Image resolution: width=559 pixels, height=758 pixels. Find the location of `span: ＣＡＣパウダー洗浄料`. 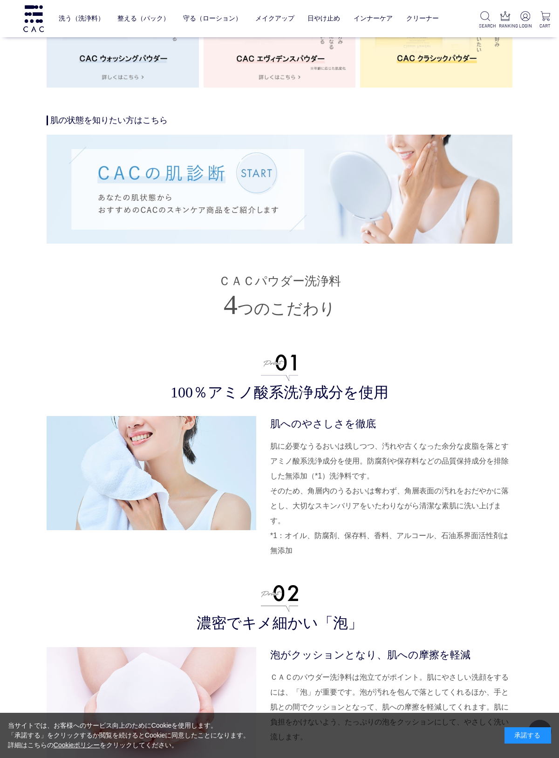

span: ＣＡＣパウダー洗浄料 is located at coordinates (280, 281).